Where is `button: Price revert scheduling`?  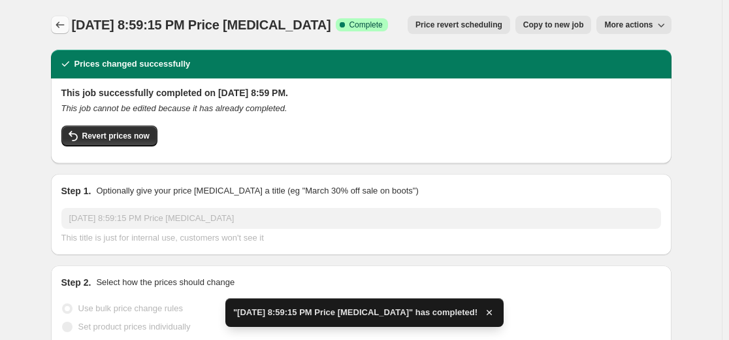 button: Price revert scheduling is located at coordinates (459, 25).